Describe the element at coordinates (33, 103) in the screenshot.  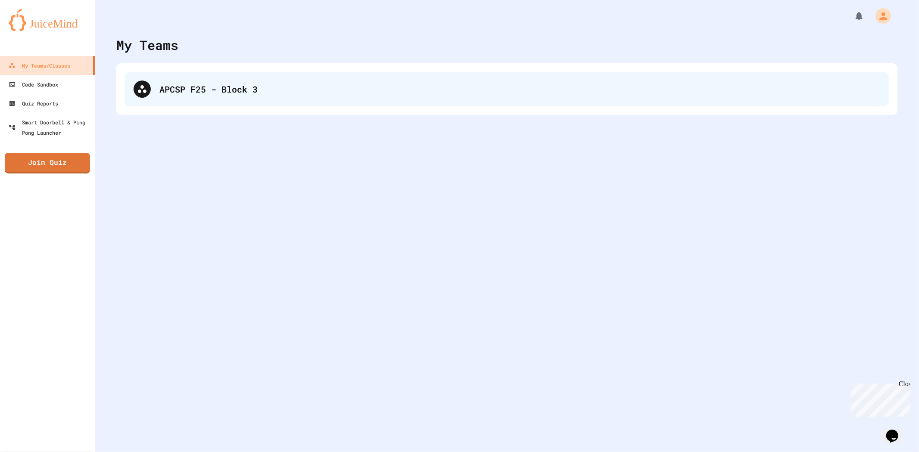
I see `div: Quiz Reports` at that location.